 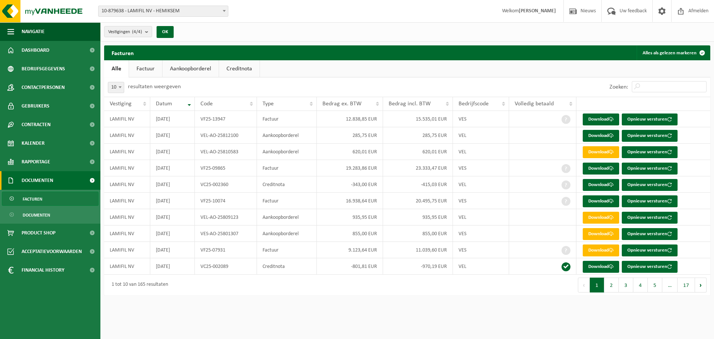 What do you see at coordinates (37, 180) in the screenshot?
I see `span: Documenten` at bounding box center [37, 180].